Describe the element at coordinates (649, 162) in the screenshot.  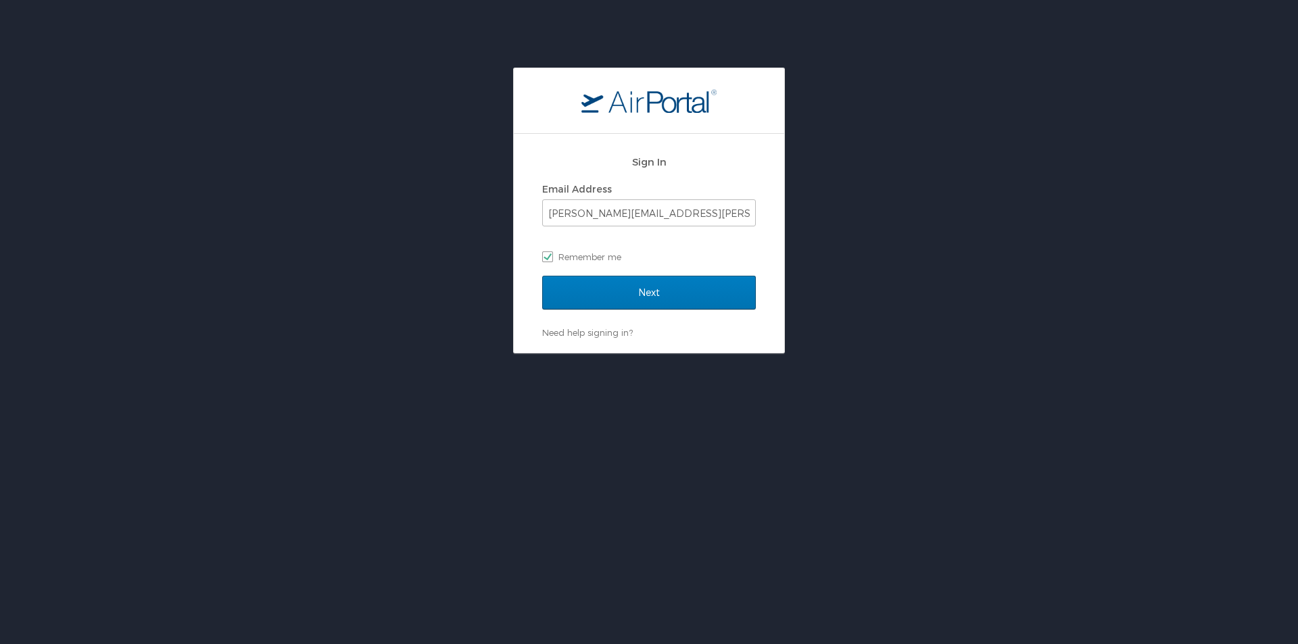
I see `h2: Sign In` at that location.